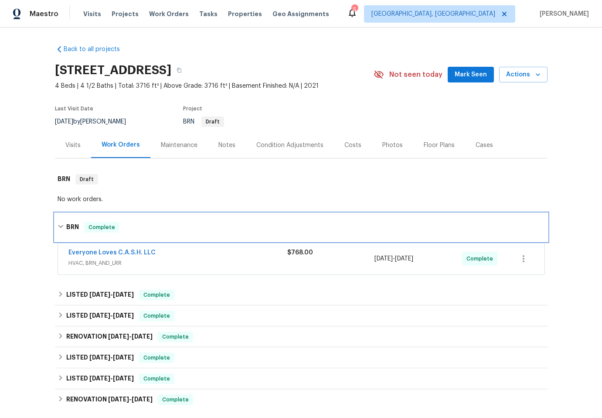  Describe the element at coordinates (112, 253) in the screenshot. I see `a: Everyone Loves C.A.S.H. LLC` at that location.